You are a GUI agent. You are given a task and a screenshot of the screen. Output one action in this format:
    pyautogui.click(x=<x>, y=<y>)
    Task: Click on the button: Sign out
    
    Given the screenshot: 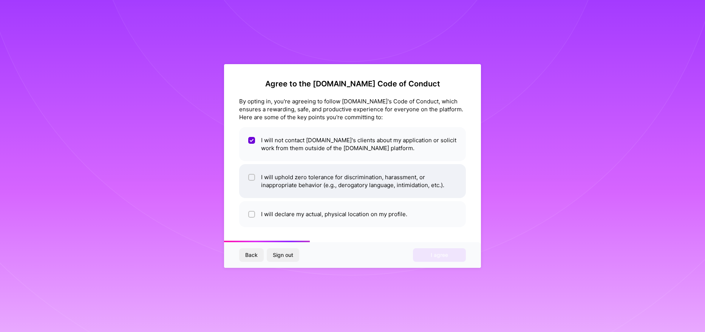 What is the action you would take?
    pyautogui.click(x=283, y=255)
    